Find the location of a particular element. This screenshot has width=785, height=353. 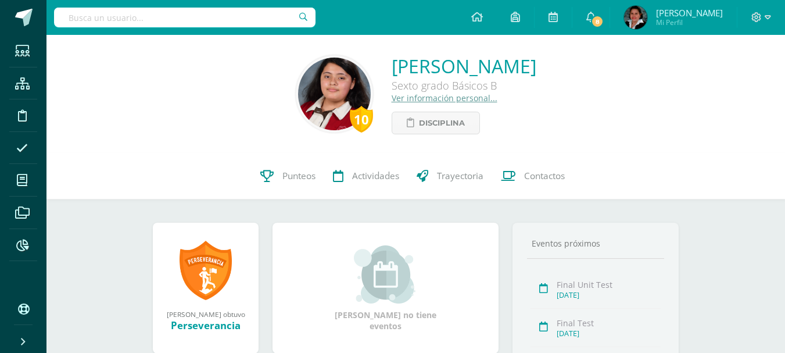

div: Final Unit Test is located at coordinates (608, 284).